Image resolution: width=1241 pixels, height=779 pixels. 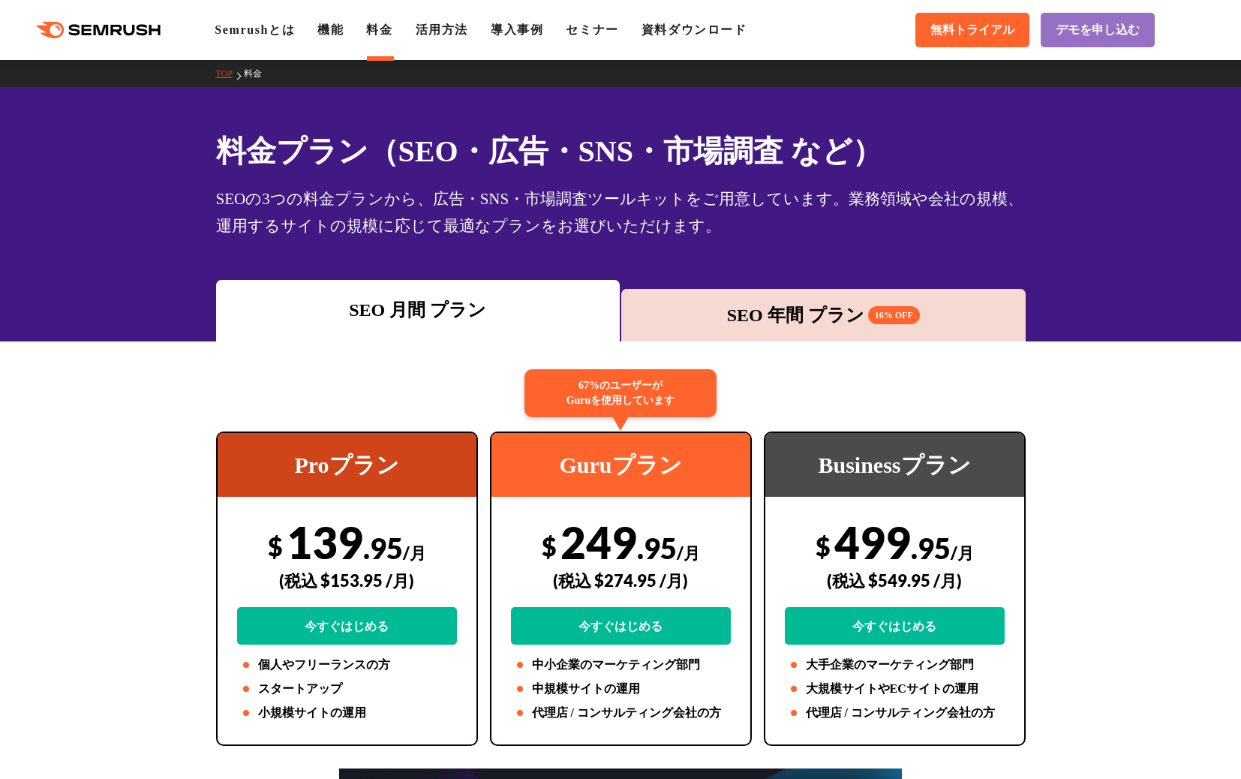 What do you see at coordinates (1097, 30) in the screenshot?
I see `a: デモを申し込む` at bounding box center [1097, 30].